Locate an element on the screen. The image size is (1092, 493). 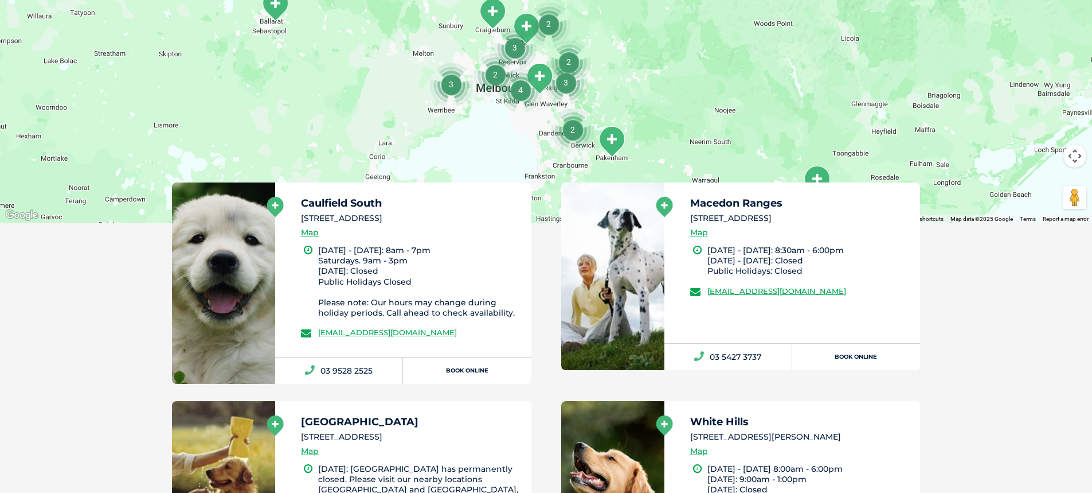
img: Google is located at coordinates (22, 215).